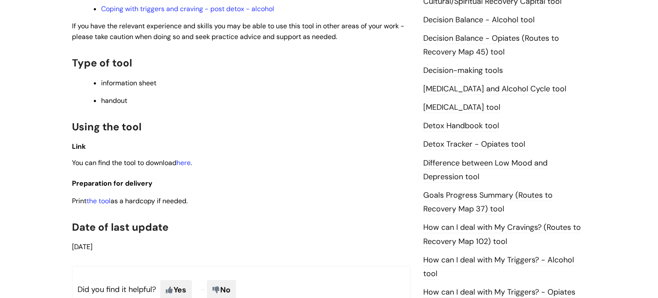  What do you see at coordinates (188, 9) in the screenshot?
I see `a: Coping with triggers and craving - post detox - alcohol` at bounding box center [188, 9].